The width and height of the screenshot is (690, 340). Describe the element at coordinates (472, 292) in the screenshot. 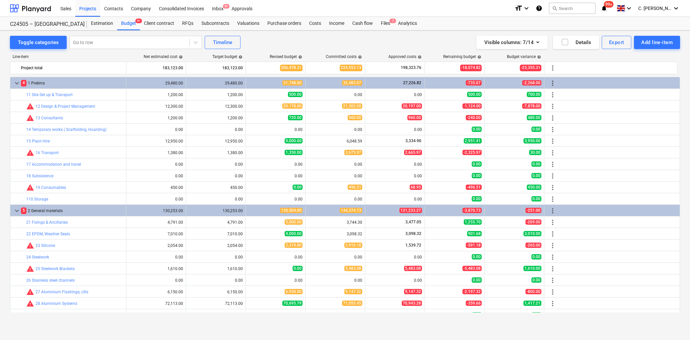

I see `span: -2,197.32` at that location.